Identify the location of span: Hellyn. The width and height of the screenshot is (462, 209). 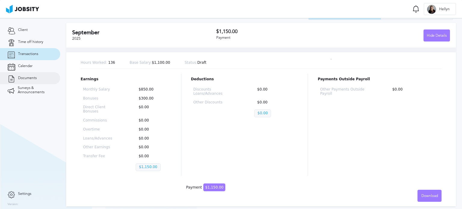
(444, 9).